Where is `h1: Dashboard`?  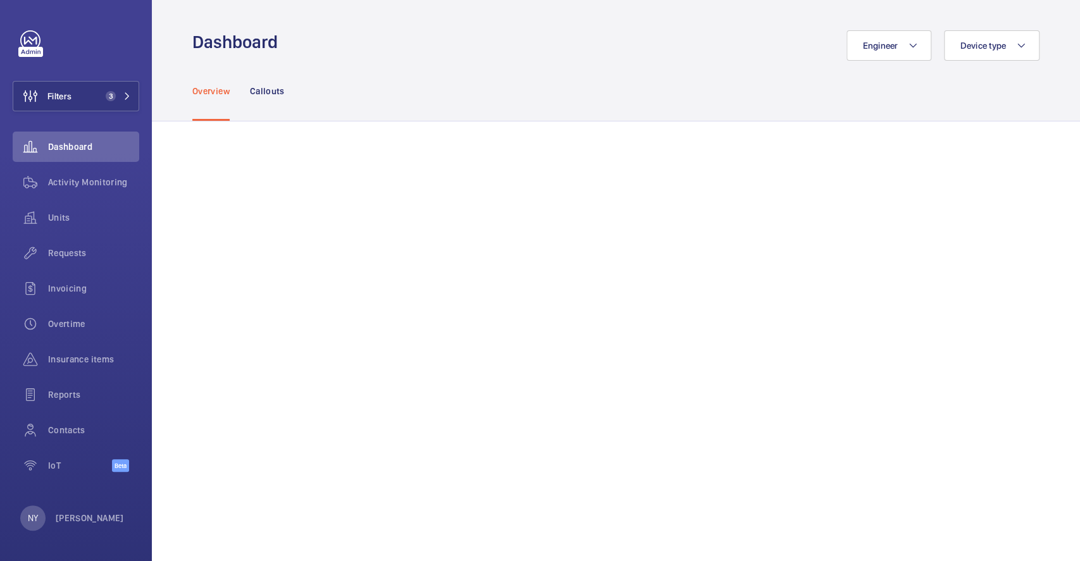 h1: Dashboard is located at coordinates (239, 42).